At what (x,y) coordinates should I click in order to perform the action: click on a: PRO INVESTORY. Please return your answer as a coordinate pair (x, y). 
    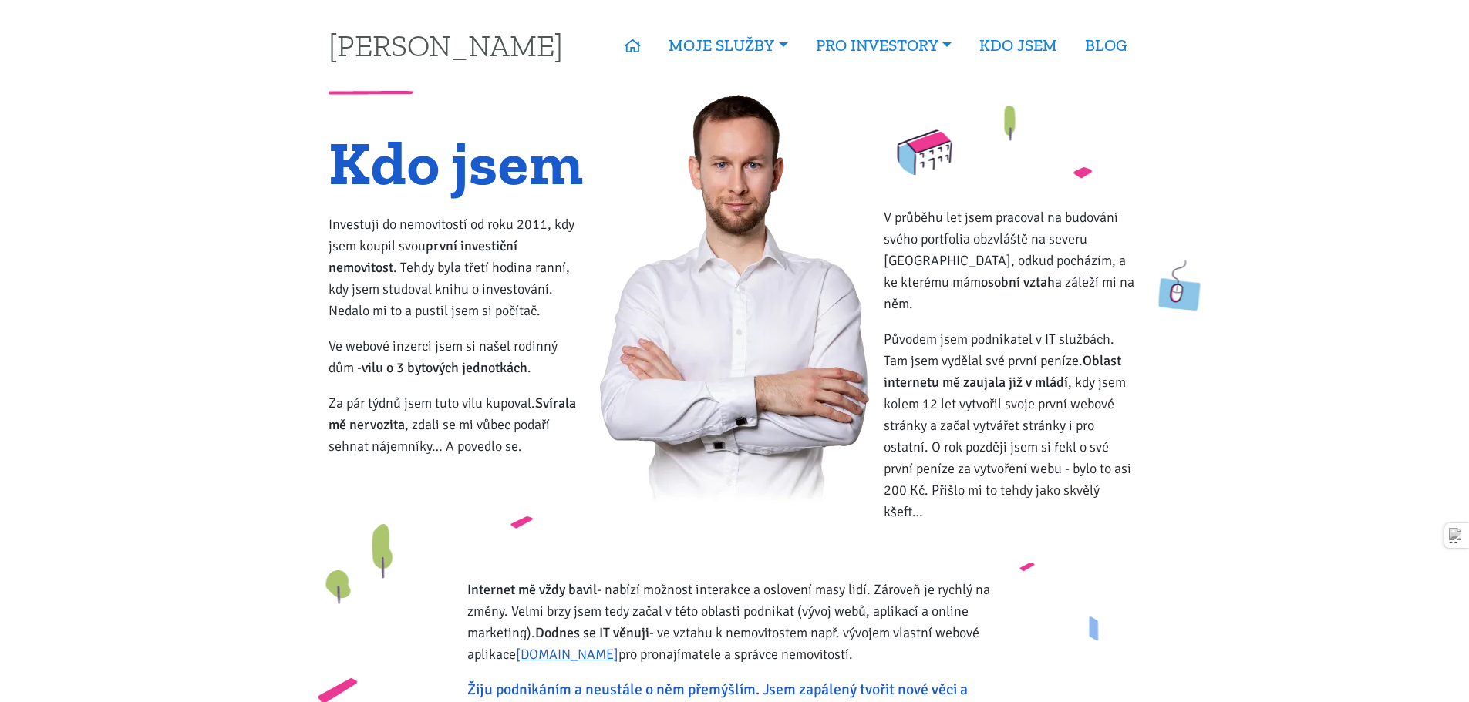
    Looking at the image, I should click on (883, 45).